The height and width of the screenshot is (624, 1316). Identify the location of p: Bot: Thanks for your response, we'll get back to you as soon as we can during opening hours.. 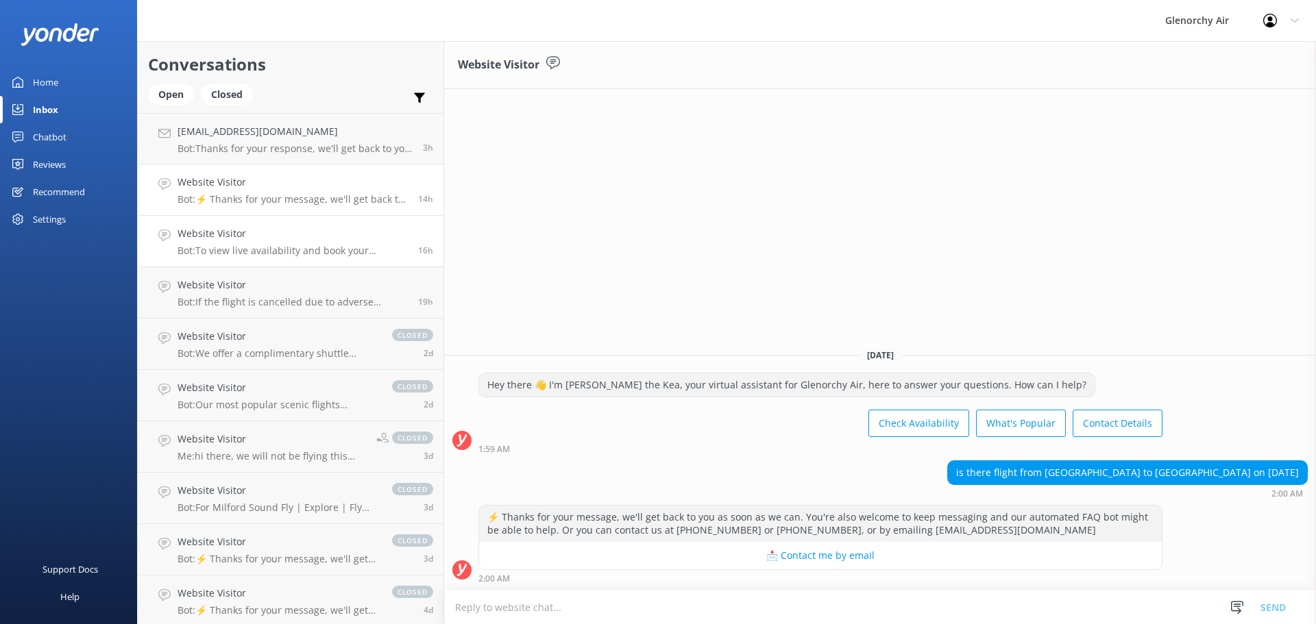
(295, 149).